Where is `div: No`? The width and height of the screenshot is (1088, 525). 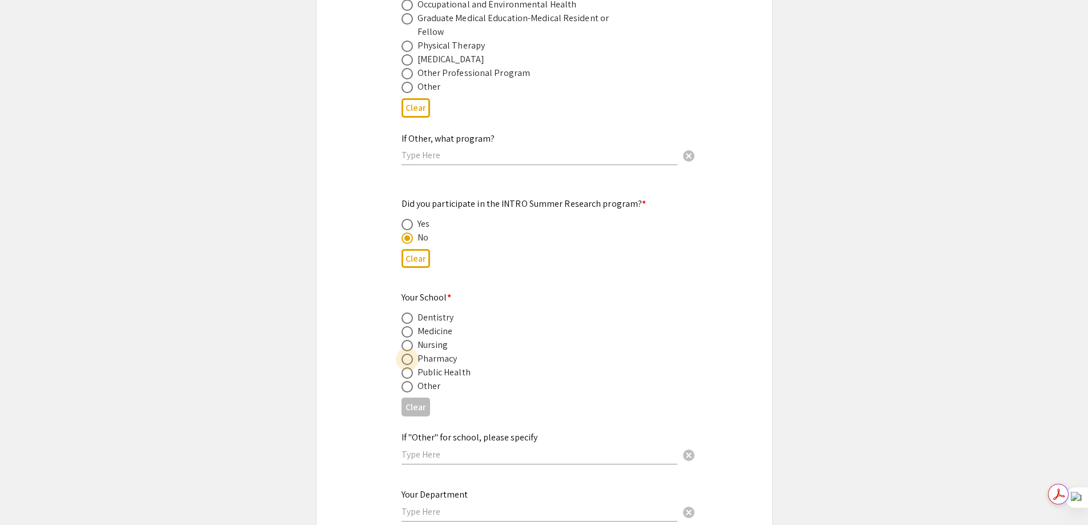 div: No is located at coordinates (422, 237).